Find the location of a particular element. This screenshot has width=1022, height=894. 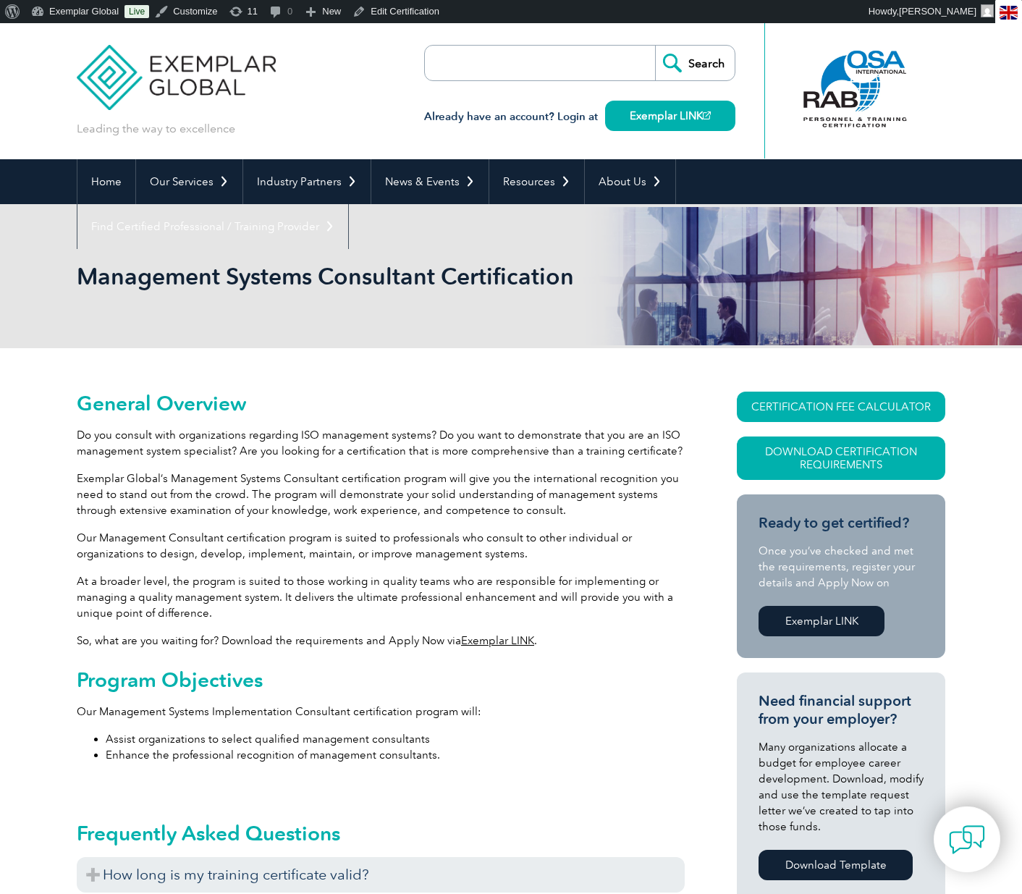

a: Live is located at coordinates (137, 12).